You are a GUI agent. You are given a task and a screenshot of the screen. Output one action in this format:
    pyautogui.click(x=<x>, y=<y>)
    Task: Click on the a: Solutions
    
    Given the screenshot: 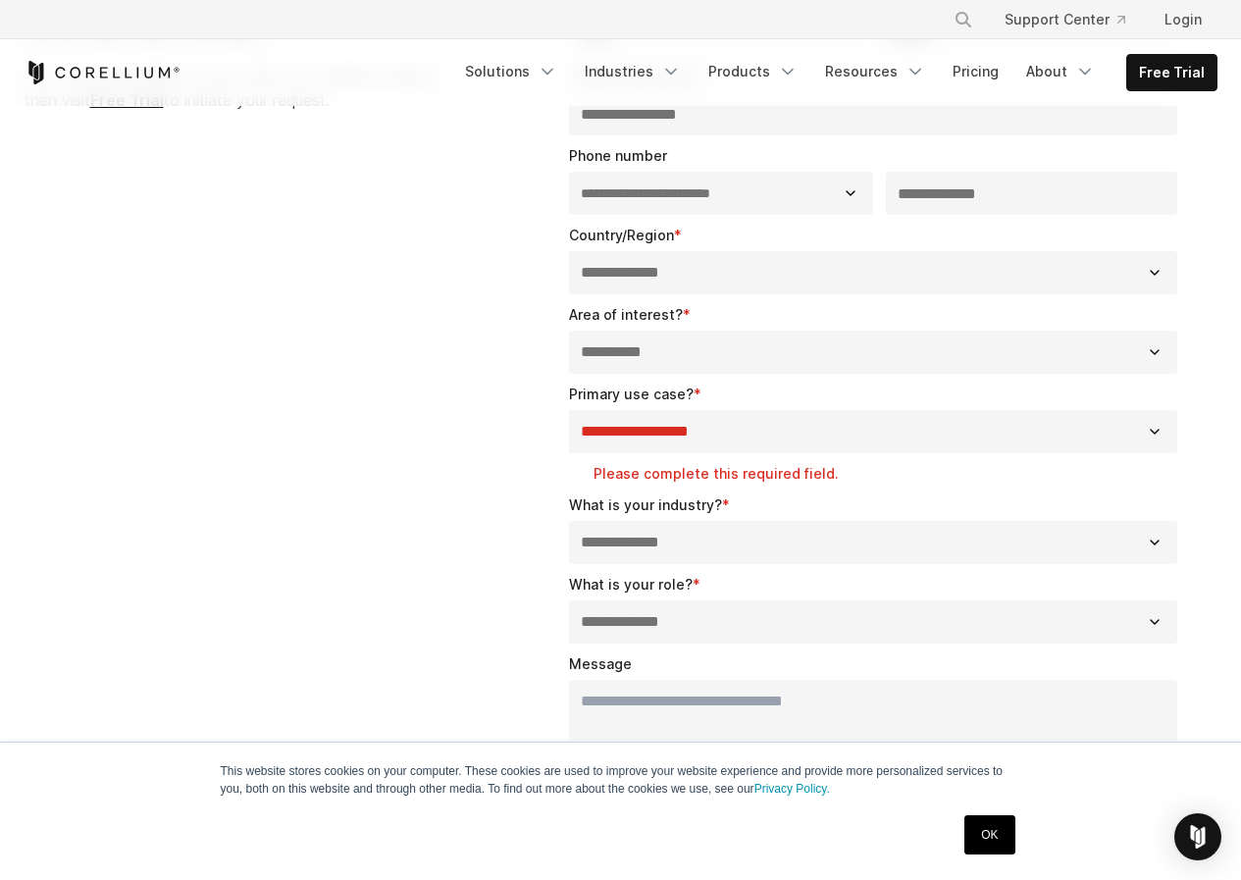 What is the action you would take?
    pyautogui.click(x=511, y=72)
    